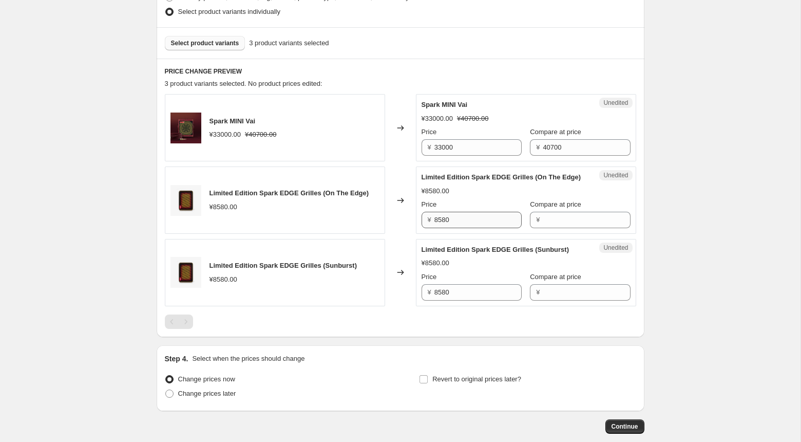 This screenshot has width=801, height=442. What do you see at coordinates (186, 128) in the screenshot?
I see `img: 01_a8cd5d1e-d0c3-426f-82be-45a46eba1a46_80x.jpg` at bounding box center [186, 128].